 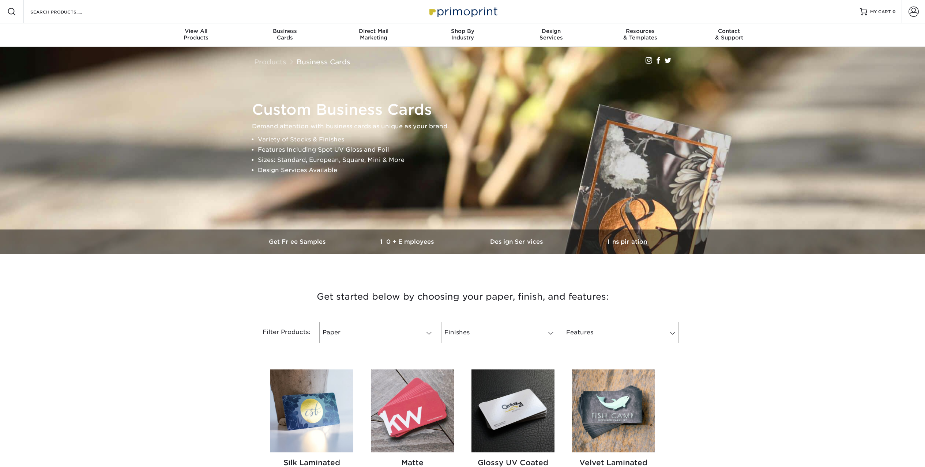 What do you see at coordinates (462, 34) in the screenshot?
I see `div: Industry` at bounding box center [462, 34].